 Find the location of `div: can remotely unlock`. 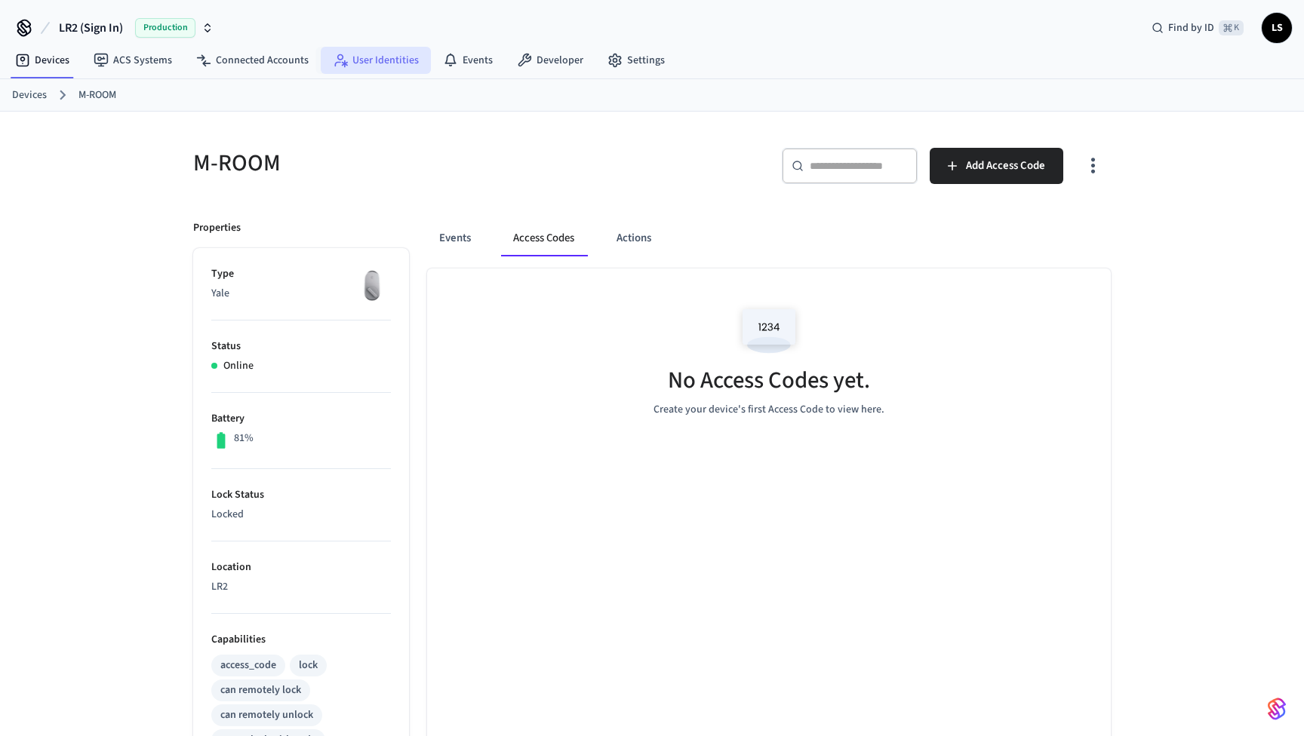

div: can remotely unlock is located at coordinates (266, 715).